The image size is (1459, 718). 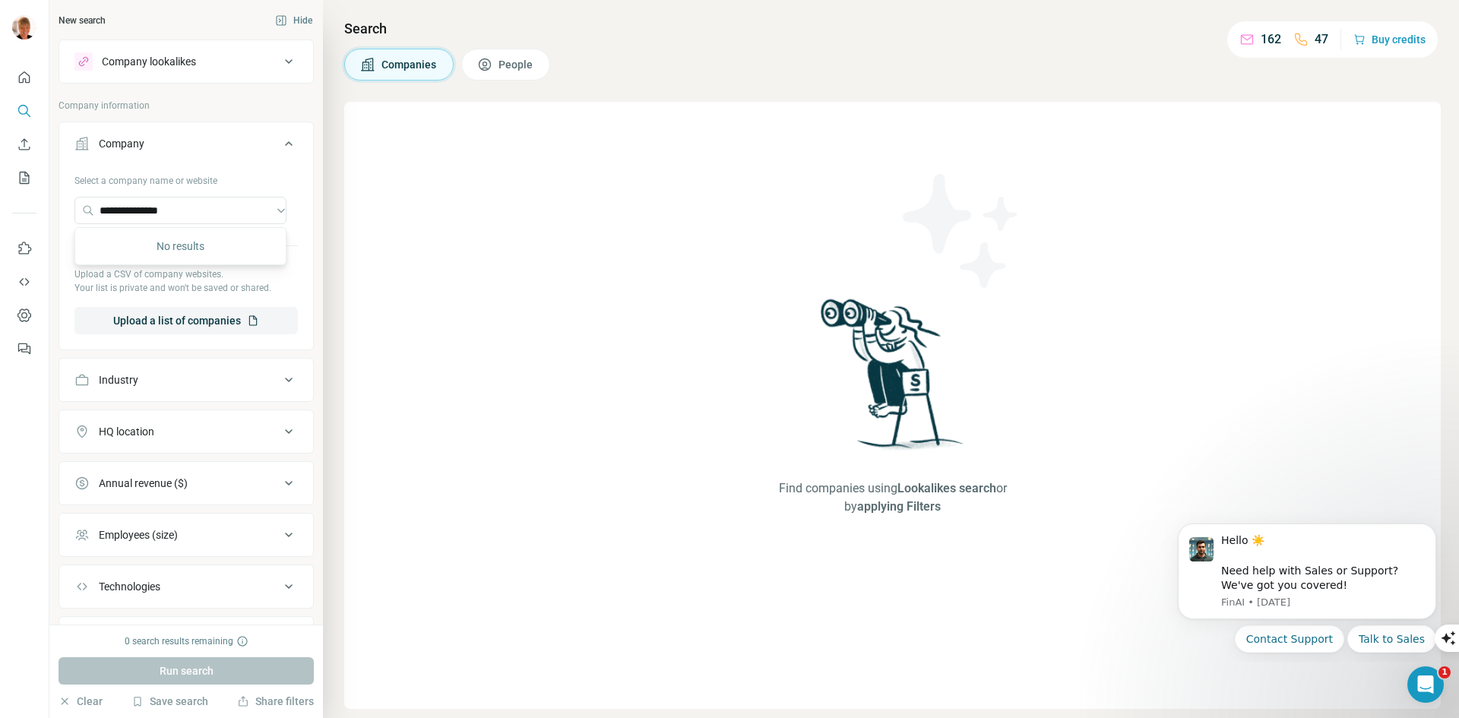 What do you see at coordinates (186, 62) in the screenshot?
I see `button: Company lookalikes` at bounding box center [186, 62].